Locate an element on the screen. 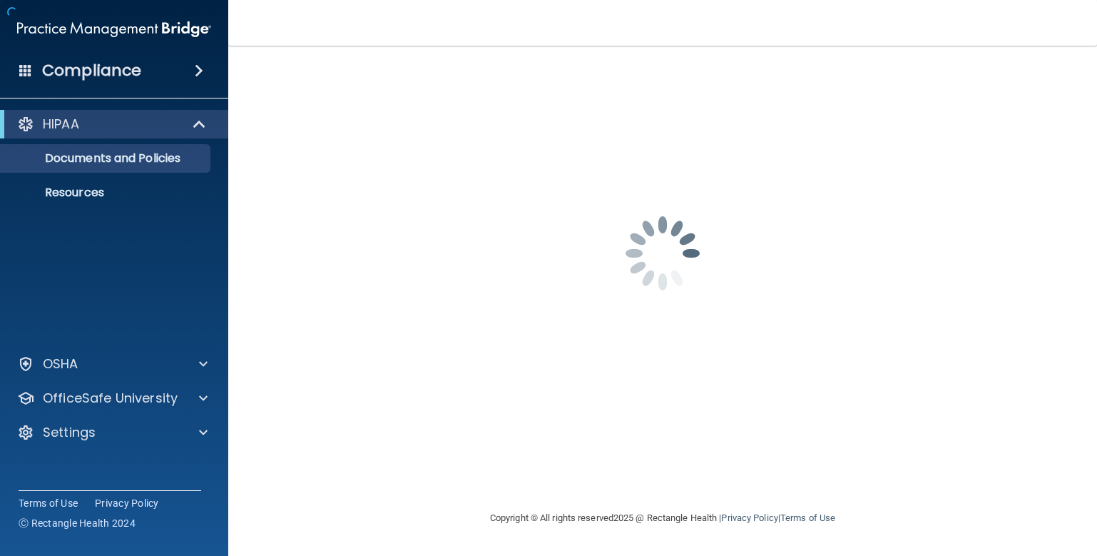 This screenshot has height=556, width=1097. p: HIPAA is located at coordinates (61, 124).